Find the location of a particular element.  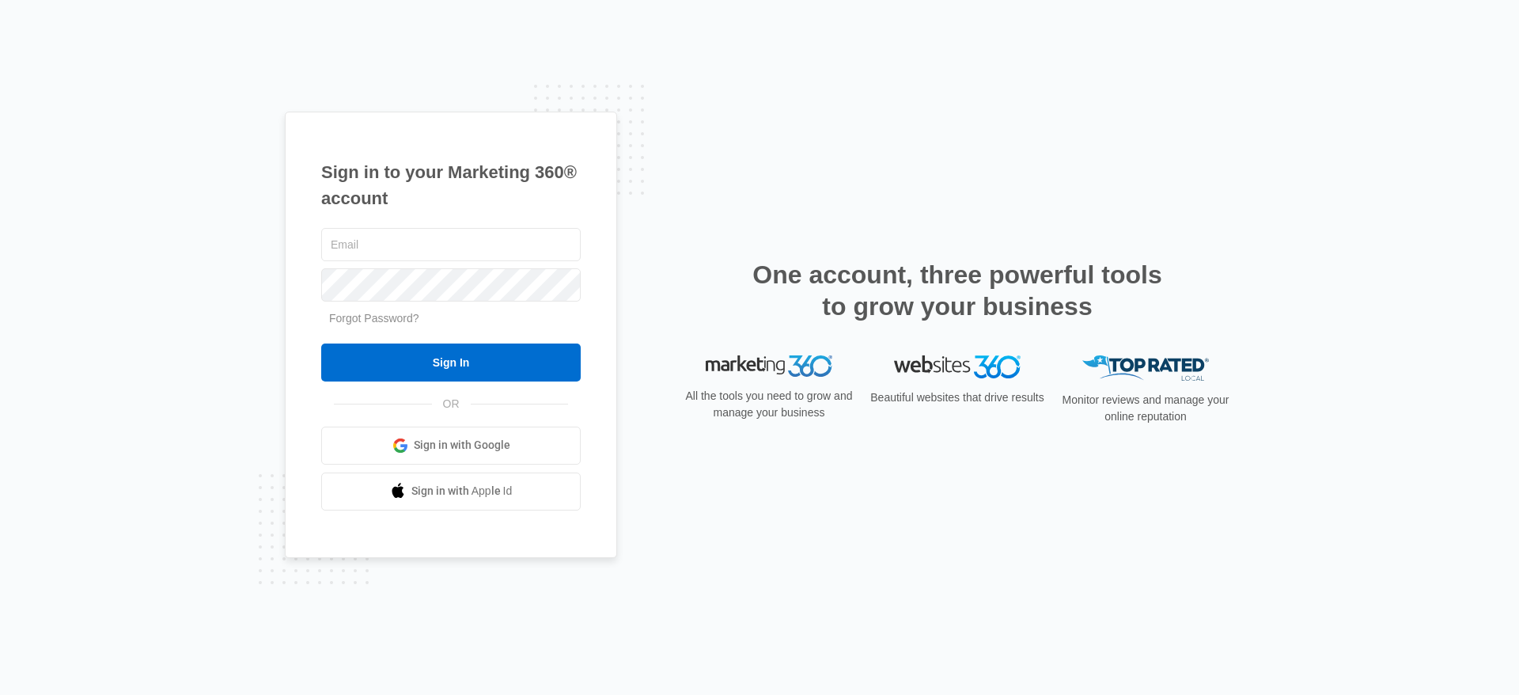

p: Beautiful websites that drive results is located at coordinates (957, 397).